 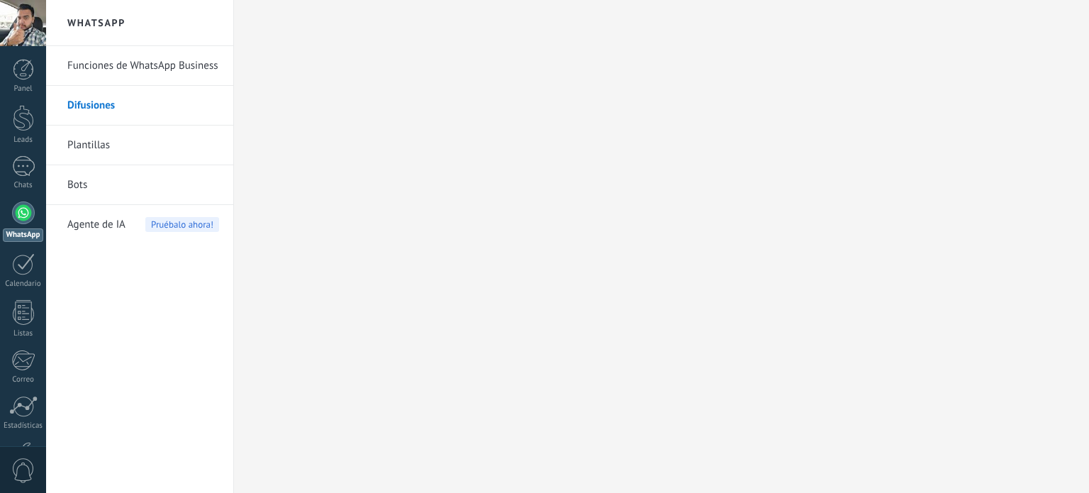 I want to click on div: Calendario, so click(x=23, y=284).